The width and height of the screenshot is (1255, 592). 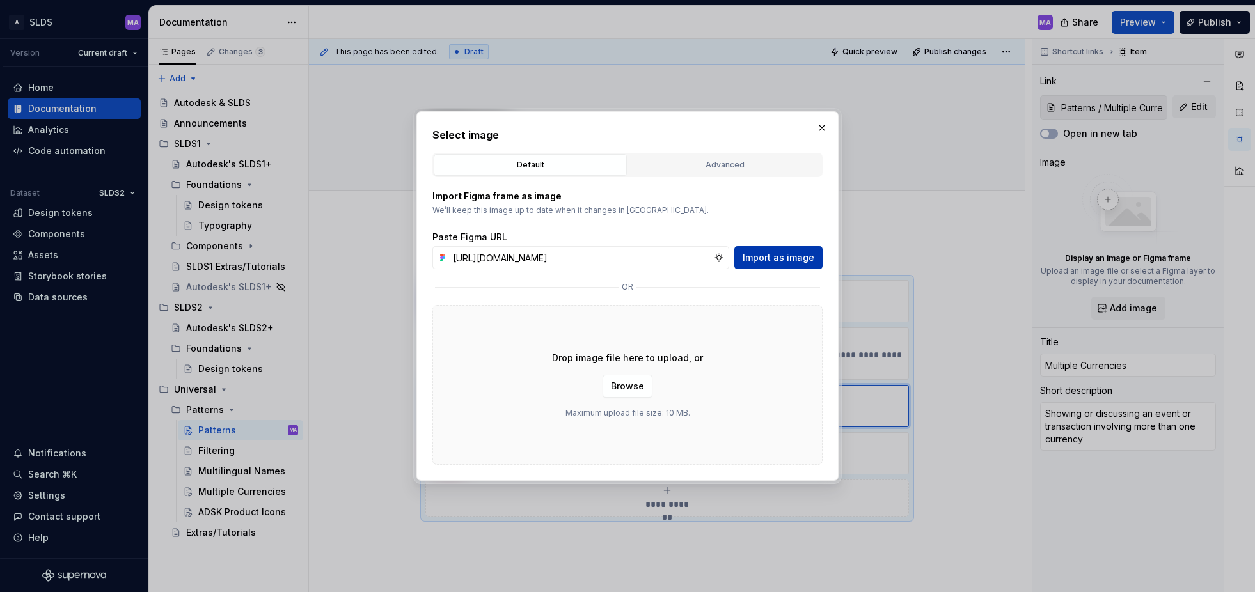 What do you see at coordinates (581, 258) in the screenshot?
I see `input: https://figma.com/file...` at bounding box center [581, 258].